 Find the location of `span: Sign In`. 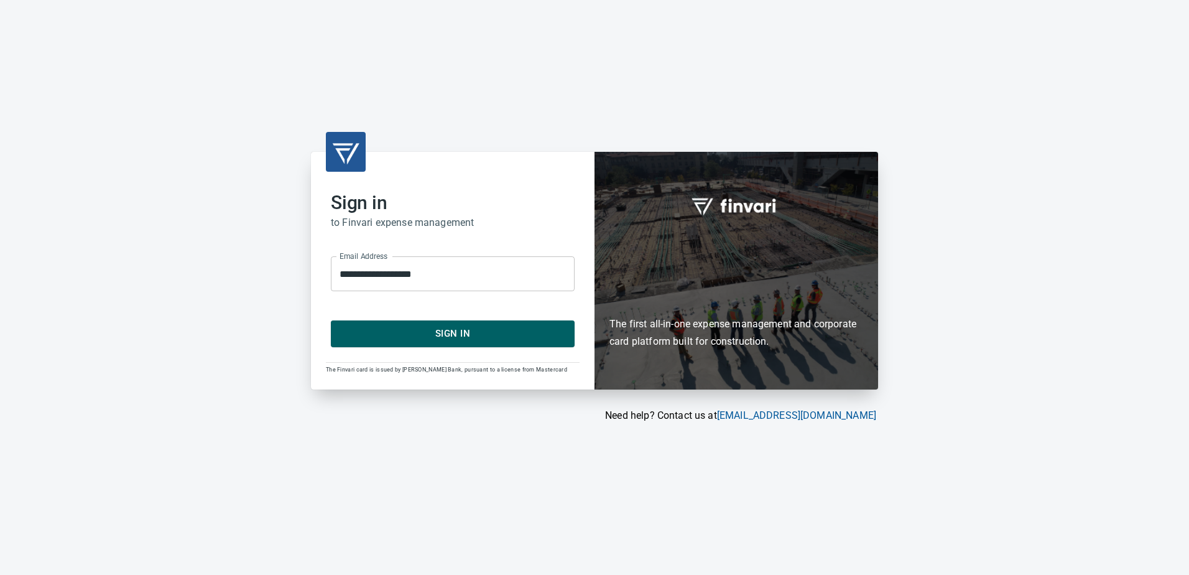

span: Sign In is located at coordinates (453, 333).